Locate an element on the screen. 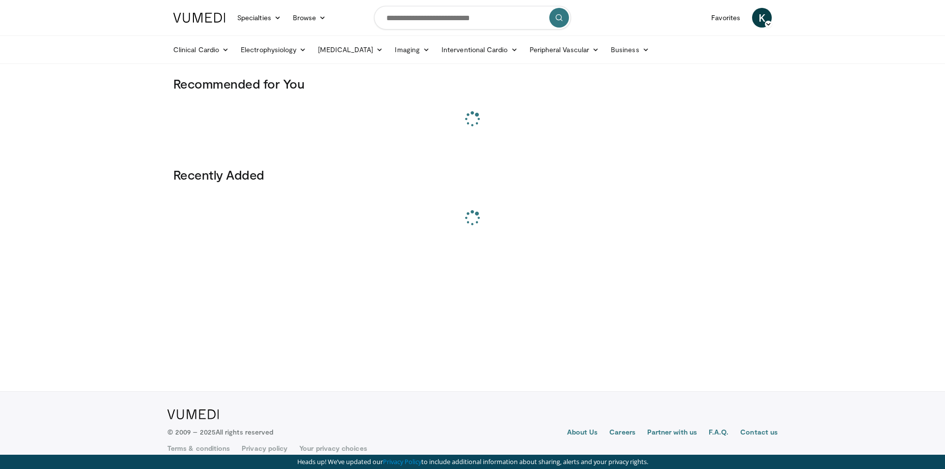 The image size is (945, 469). a: Specialties is located at coordinates (259, 18).